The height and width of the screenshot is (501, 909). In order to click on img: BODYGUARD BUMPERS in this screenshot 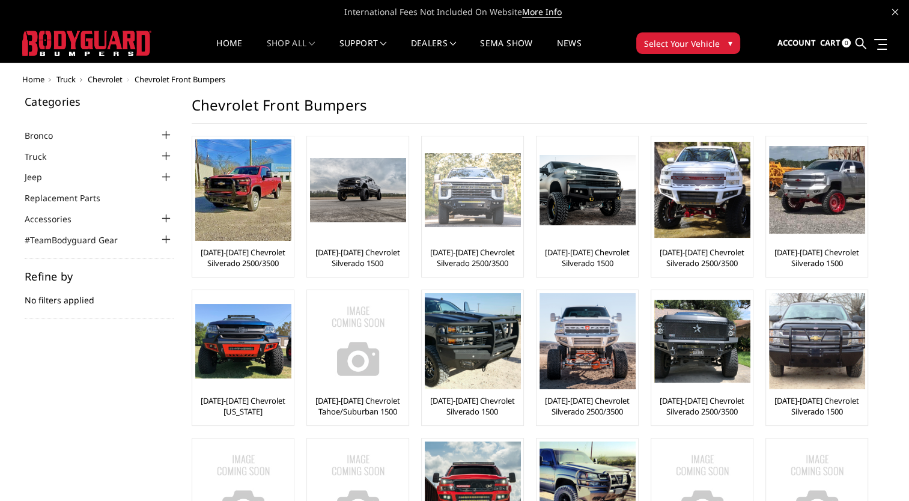, I will do `click(86, 43)`.